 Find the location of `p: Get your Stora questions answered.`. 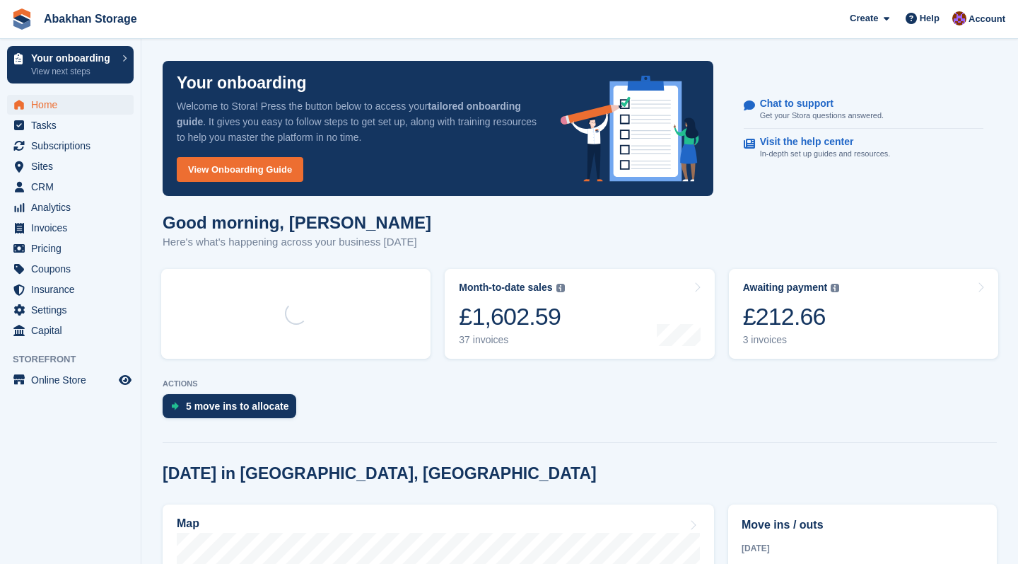

p: Get your Stora questions answered. is located at coordinates (822, 115).